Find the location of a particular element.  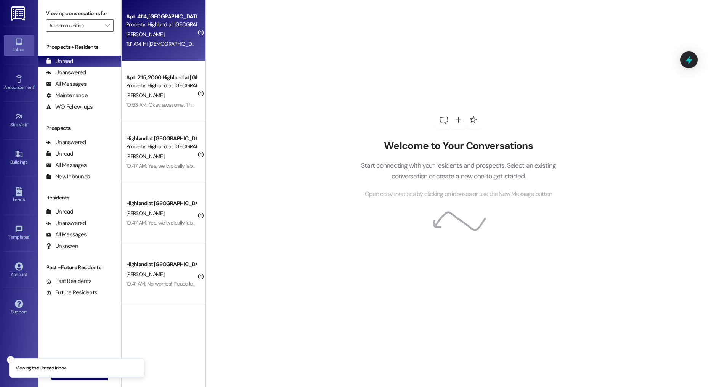

div: 10:53 AM: Okay awesome. Thank you! is located at coordinates (168, 105).